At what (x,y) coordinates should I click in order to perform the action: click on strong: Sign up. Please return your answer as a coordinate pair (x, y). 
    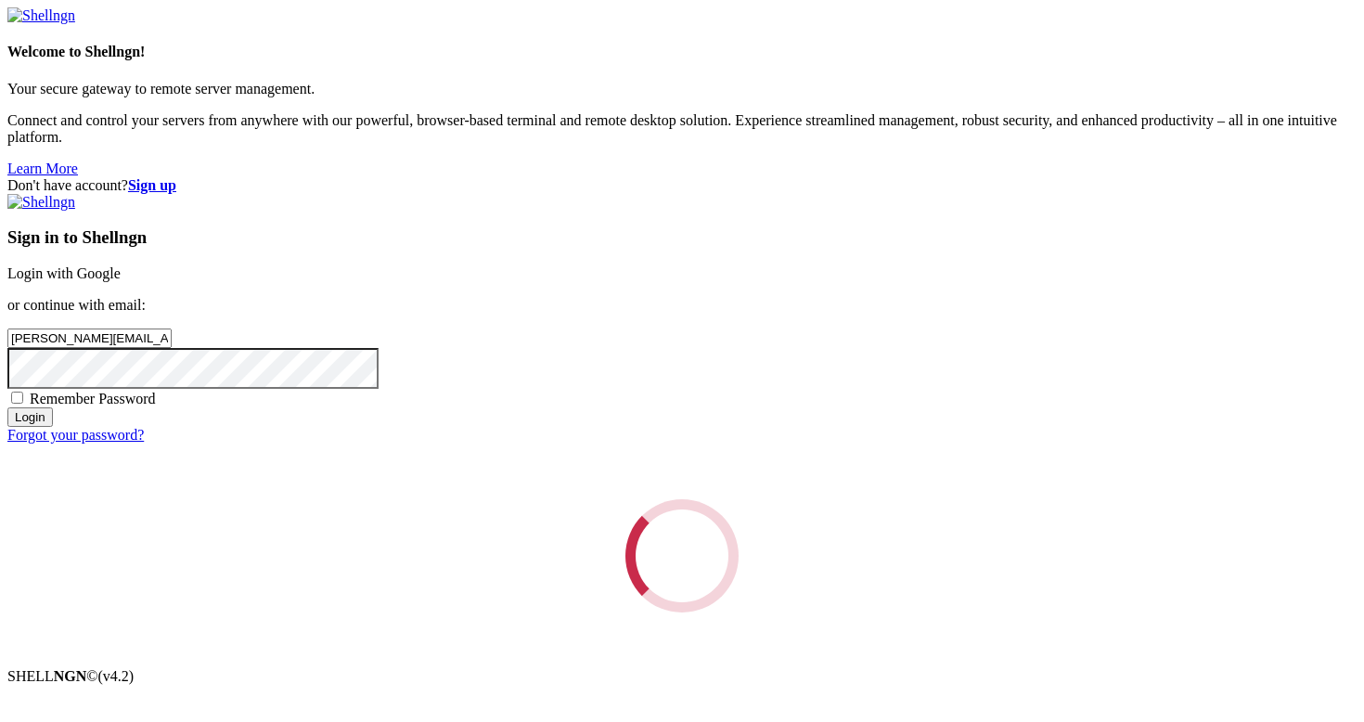
    Looking at the image, I should click on (152, 185).